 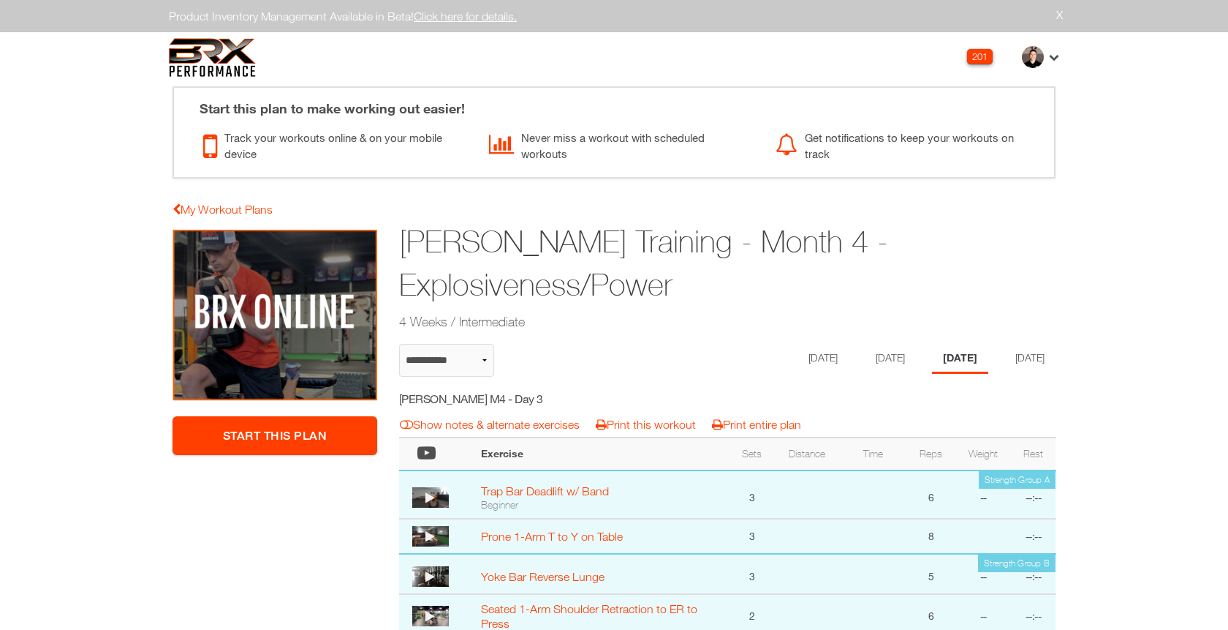 I want to click on td: Strength Group A, so click(x=1017, y=480).